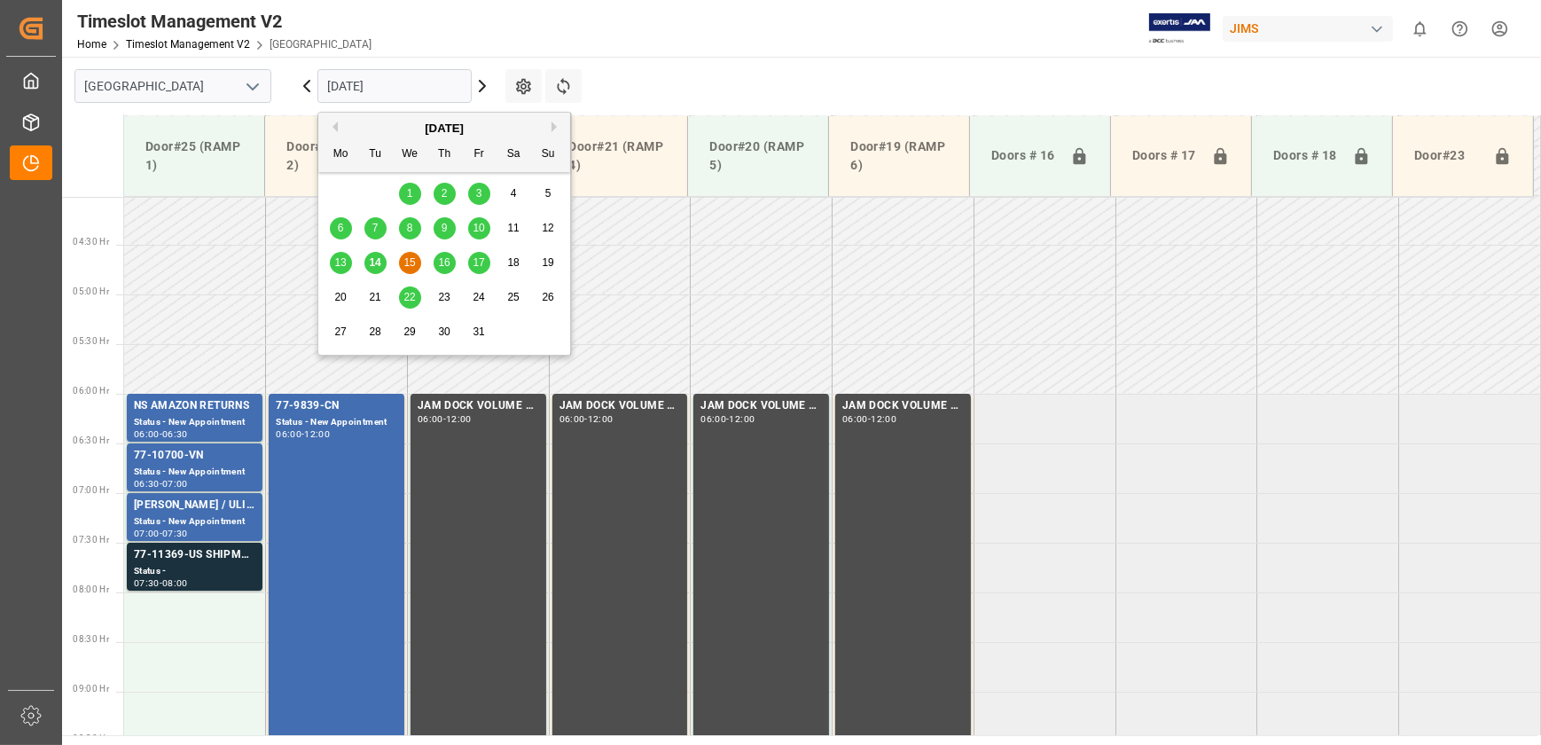 The width and height of the screenshot is (1541, 745). Describe the element at coordinates (409, 262) in the screenshot. I see `span: 15` at that location.